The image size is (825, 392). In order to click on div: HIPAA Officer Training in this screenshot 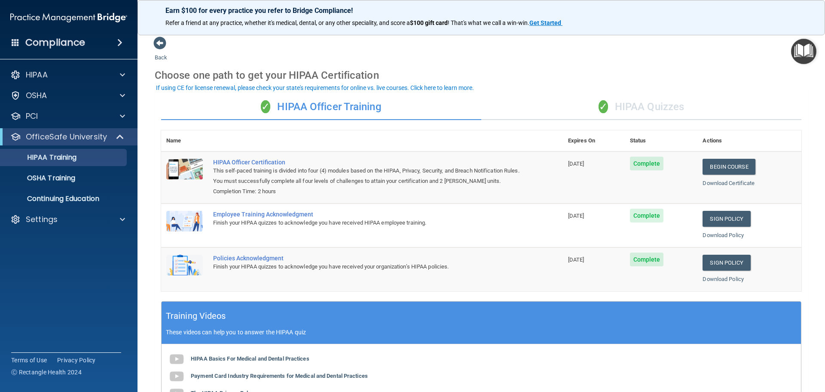, I will do `click(321, 107)`.